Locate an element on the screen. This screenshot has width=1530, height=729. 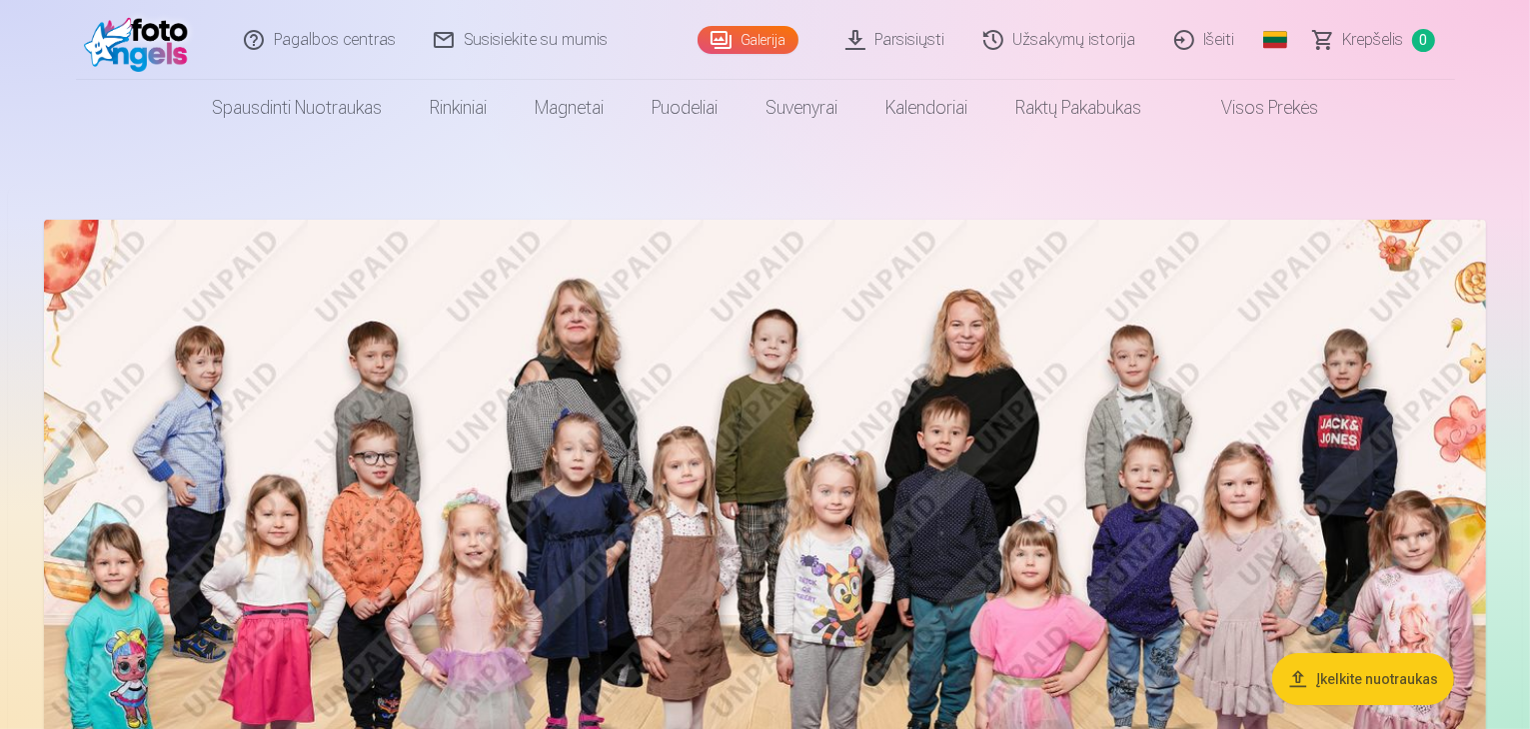
a: Galerija is located at coordinates (747, 40).